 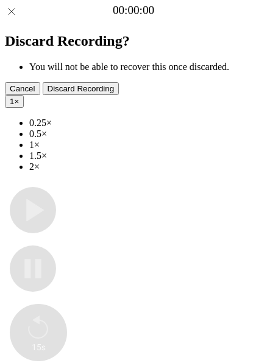 I want to click on li: 1×, so click(x=146, y=145).